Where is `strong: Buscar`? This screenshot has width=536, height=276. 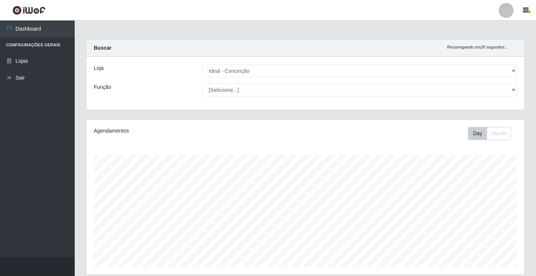 strong: Buscar is located at coordinates (102, 48).